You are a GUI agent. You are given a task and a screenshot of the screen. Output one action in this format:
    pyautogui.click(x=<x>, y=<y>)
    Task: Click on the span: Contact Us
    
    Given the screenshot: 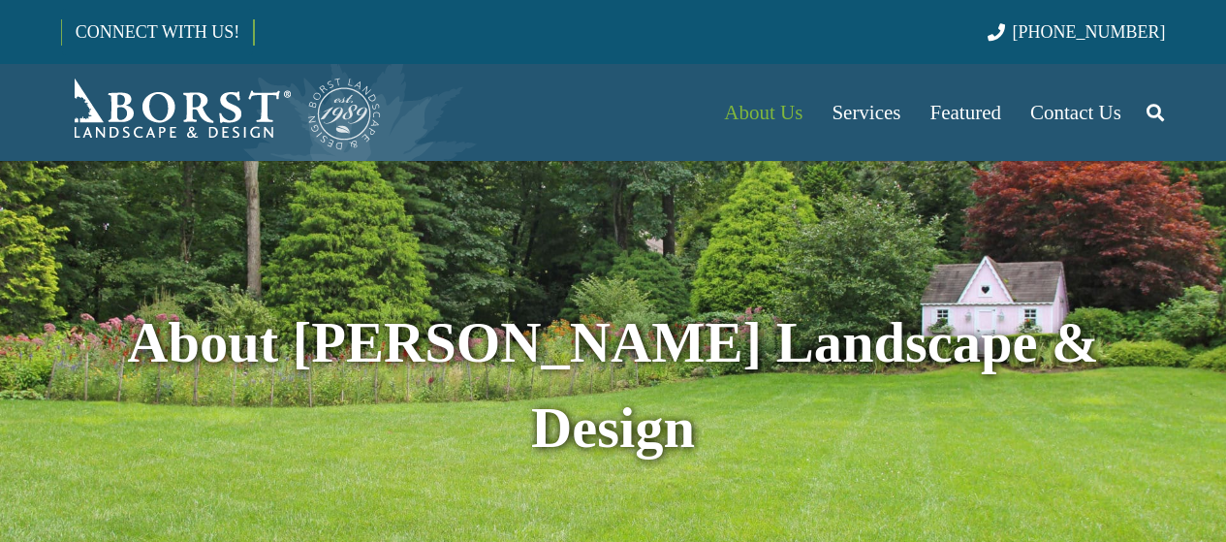 What is the action you would take?
    pyautogui.click(x=1075, y=112)
    